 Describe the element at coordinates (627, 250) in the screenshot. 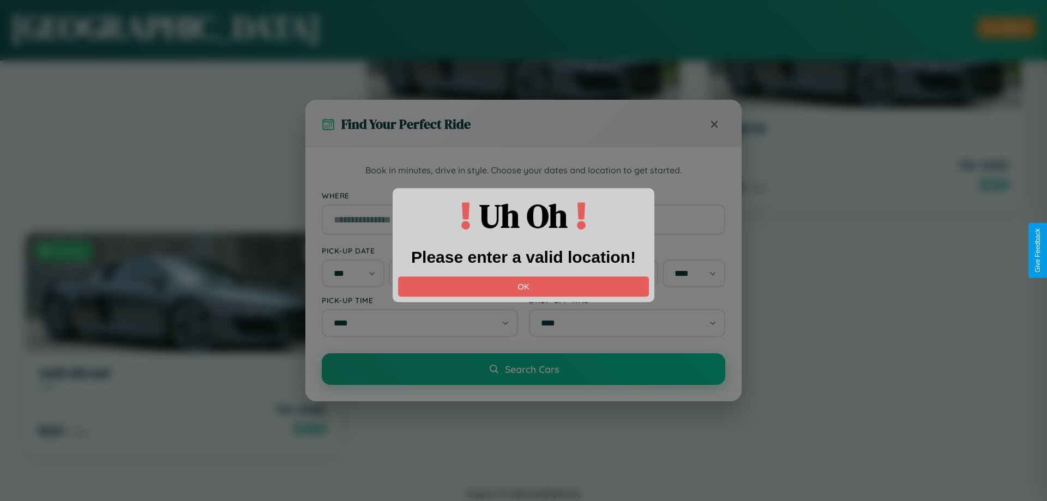

I see `label: Drop-off Date` at that location.